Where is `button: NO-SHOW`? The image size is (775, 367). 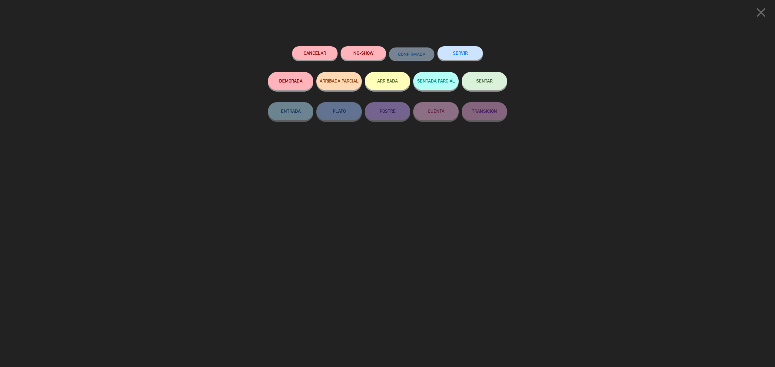
button: NO-SHOW is located at coordinates (363, 53).